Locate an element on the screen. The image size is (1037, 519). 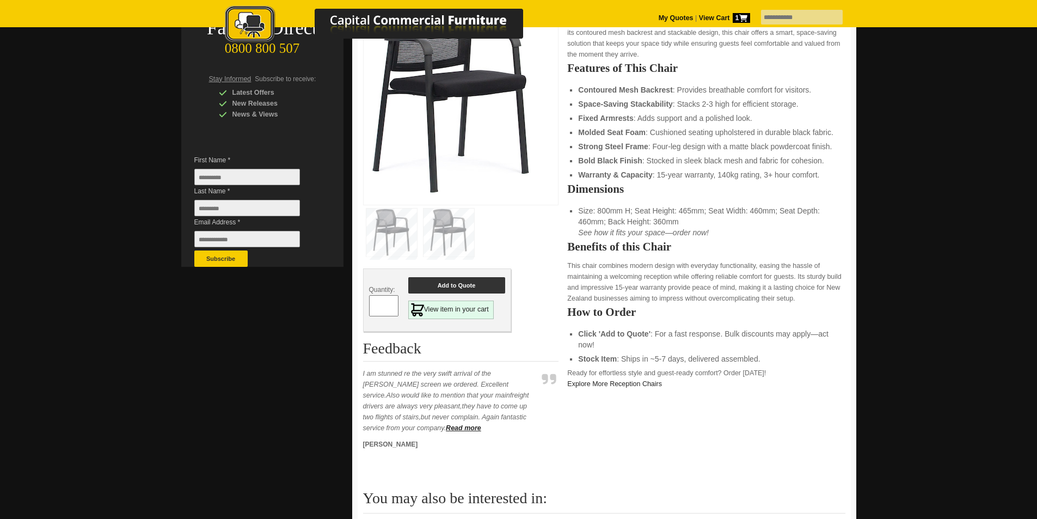
li: : Provides breathable comfort for visitors. is located at coordinates (706, 90).